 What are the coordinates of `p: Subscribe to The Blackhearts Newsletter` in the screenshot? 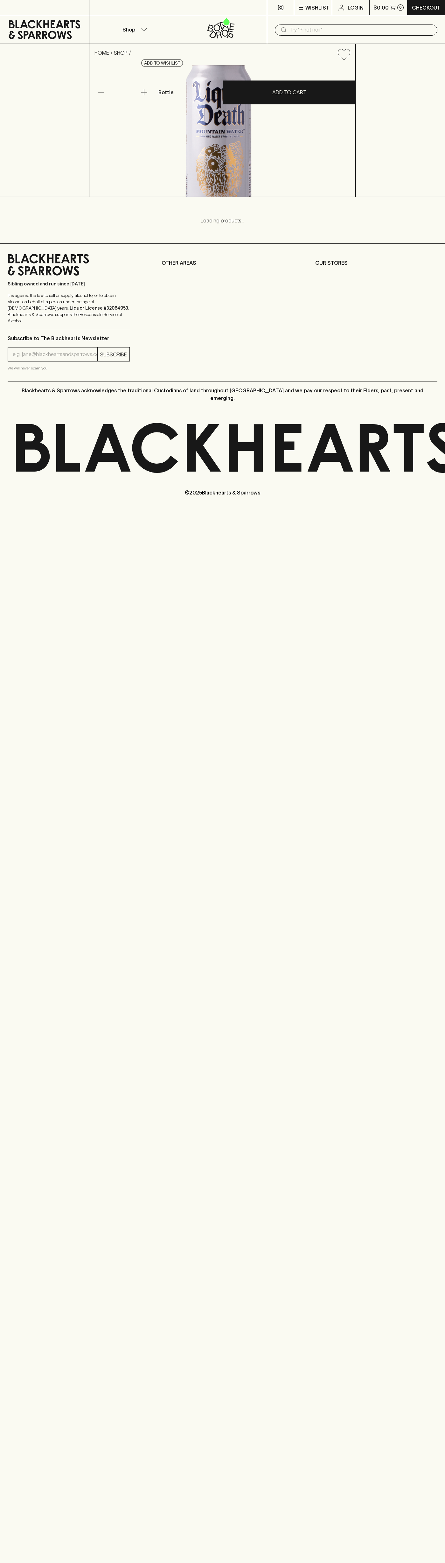 It's located at (69, 338).